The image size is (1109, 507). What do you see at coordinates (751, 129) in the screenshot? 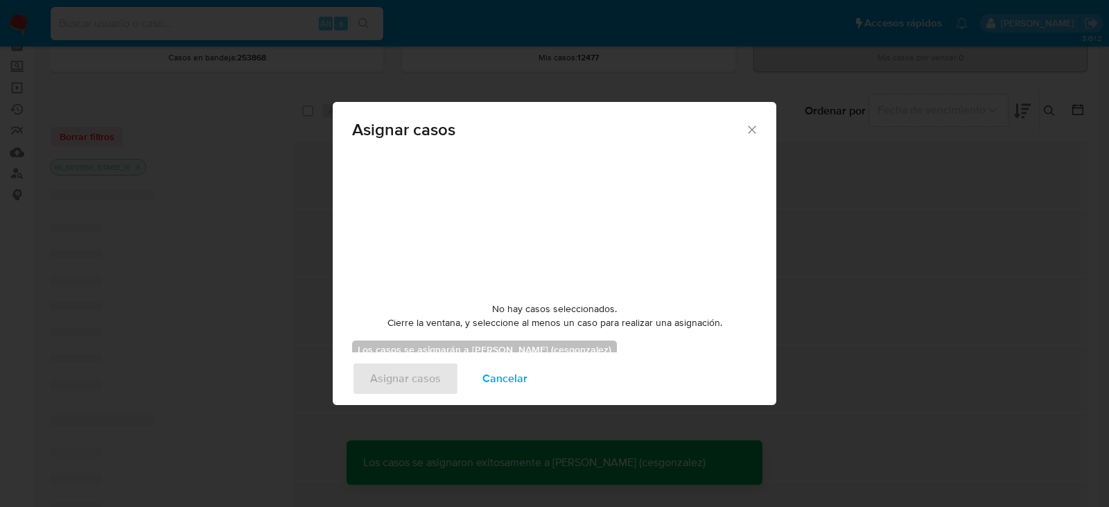
I see `button: Cerrar ventana` at bounding box center [751, 129].